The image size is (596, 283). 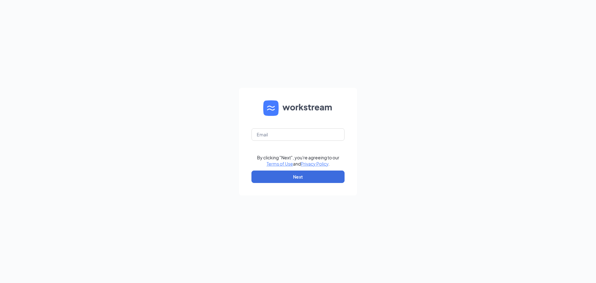 What do you see at coordinates (314, 164) in the screenshot?
I see `a: Privacy Policy` at bounding box center [314, 164].